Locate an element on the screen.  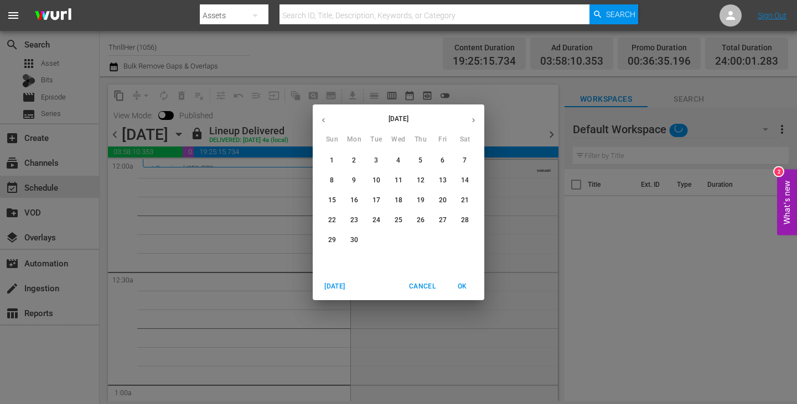
p: 26 is located at coordinates (420, 220).